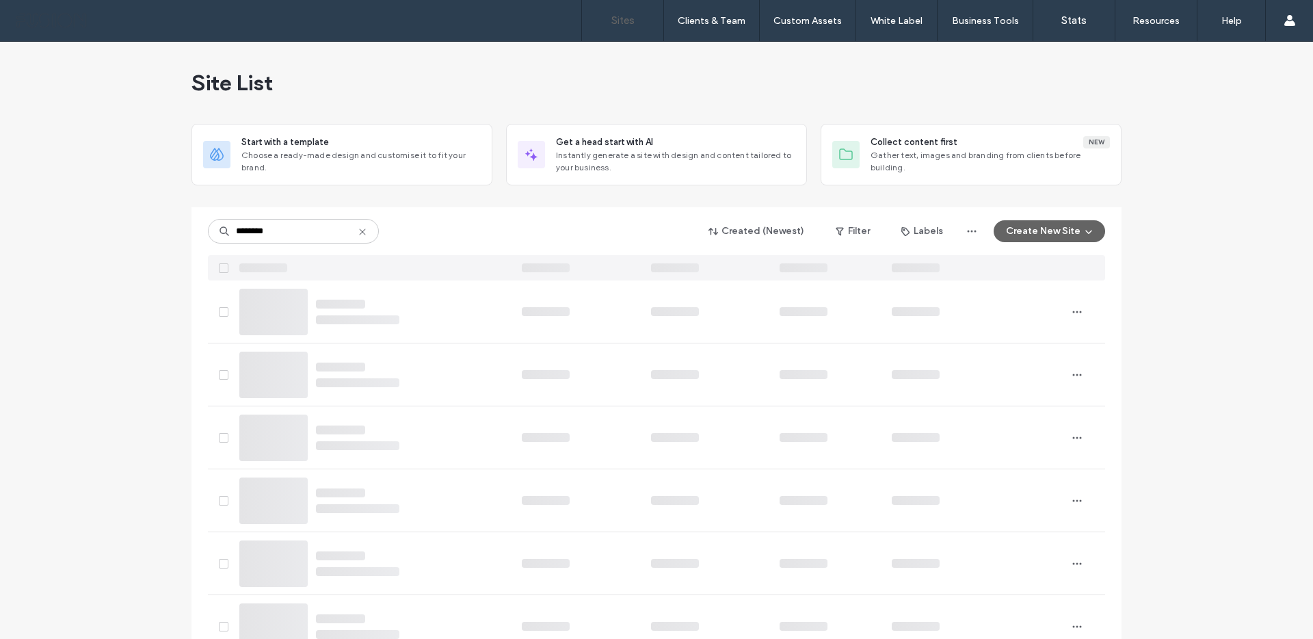  I want to click on button: Created (Newest), so click(756, 231).